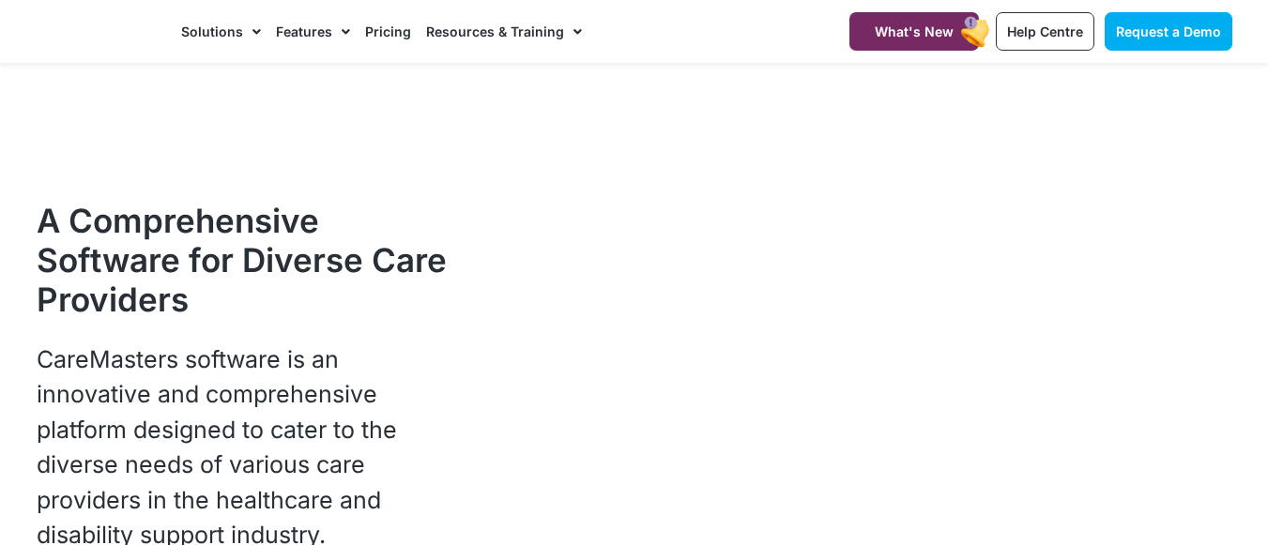 Image resolution: width=1268 pixels, height=545 pixels. I want to click on span: What's New, so click(914, 31).